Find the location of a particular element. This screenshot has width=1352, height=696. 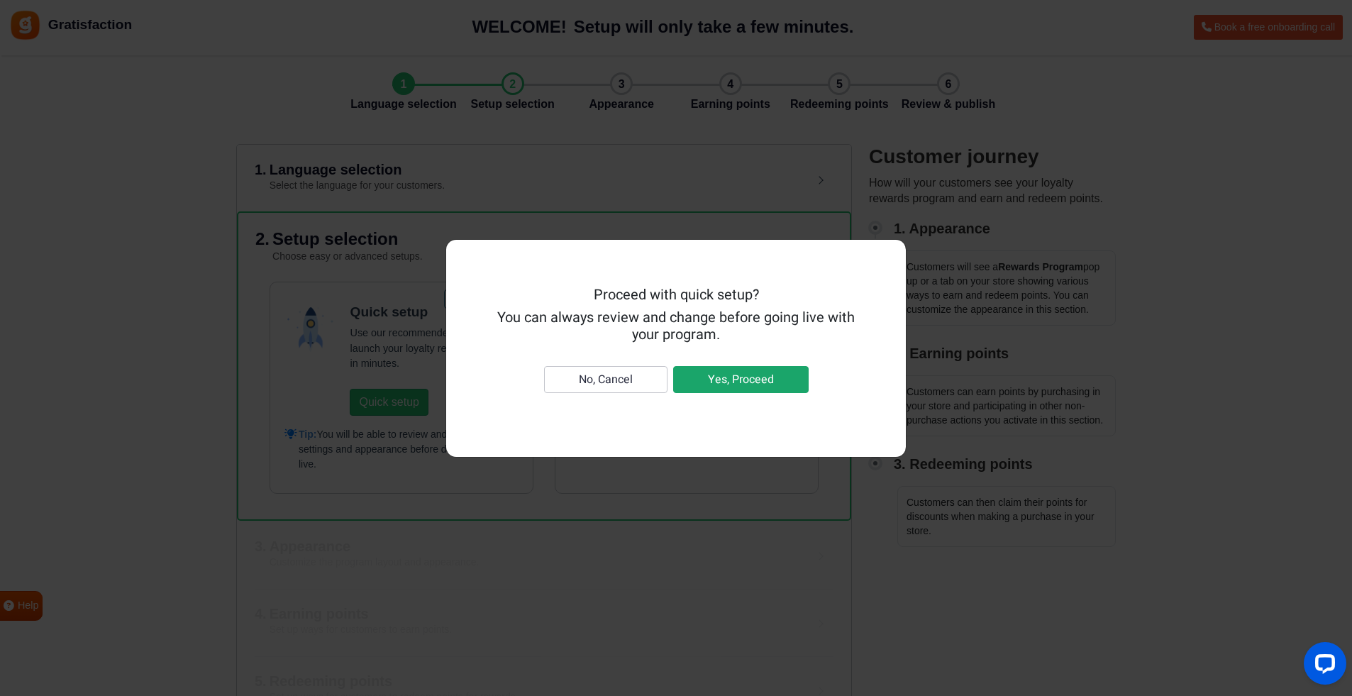

button: No, Cancel is located at coordinates (606, 380).